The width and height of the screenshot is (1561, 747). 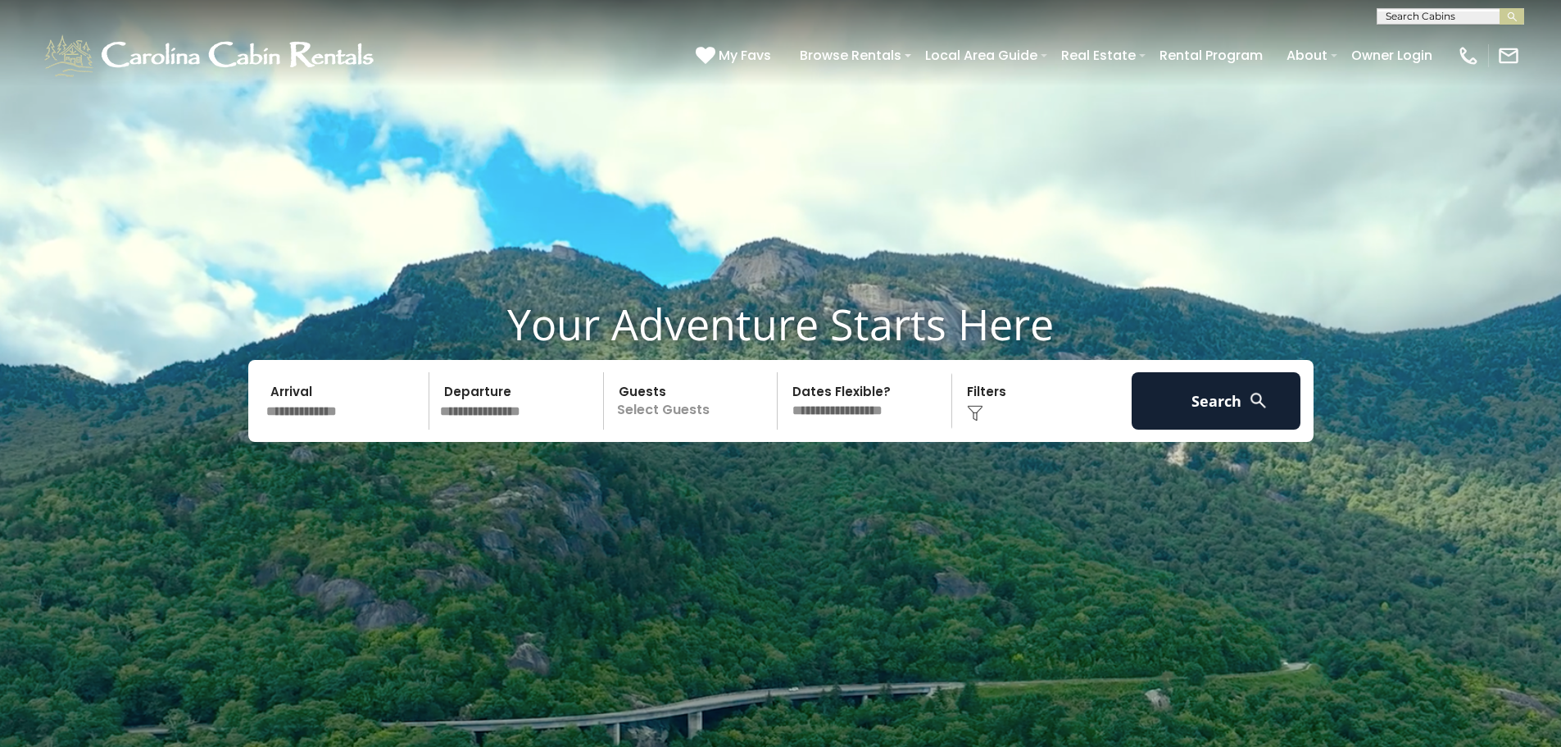 I want to click on img: White-1-1-2.png, so click(x=211, y=56).